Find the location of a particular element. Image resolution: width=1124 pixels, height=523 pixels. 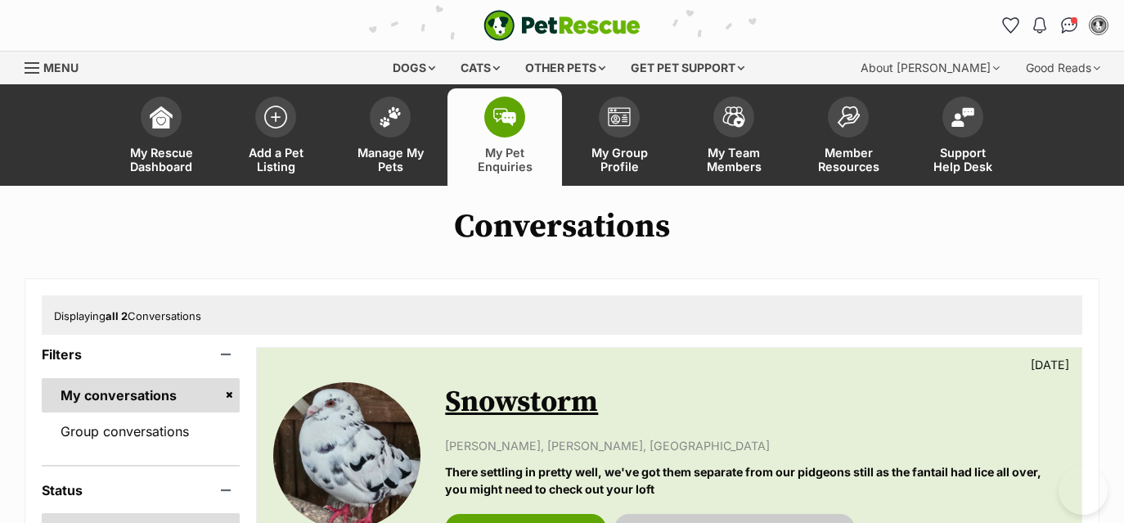

img: member-resources-icon-8e73f808a243e03378d46382f2149f9095a855e16c252ad45f914b54edf8863c.svg is located at coordinates (849, 116).